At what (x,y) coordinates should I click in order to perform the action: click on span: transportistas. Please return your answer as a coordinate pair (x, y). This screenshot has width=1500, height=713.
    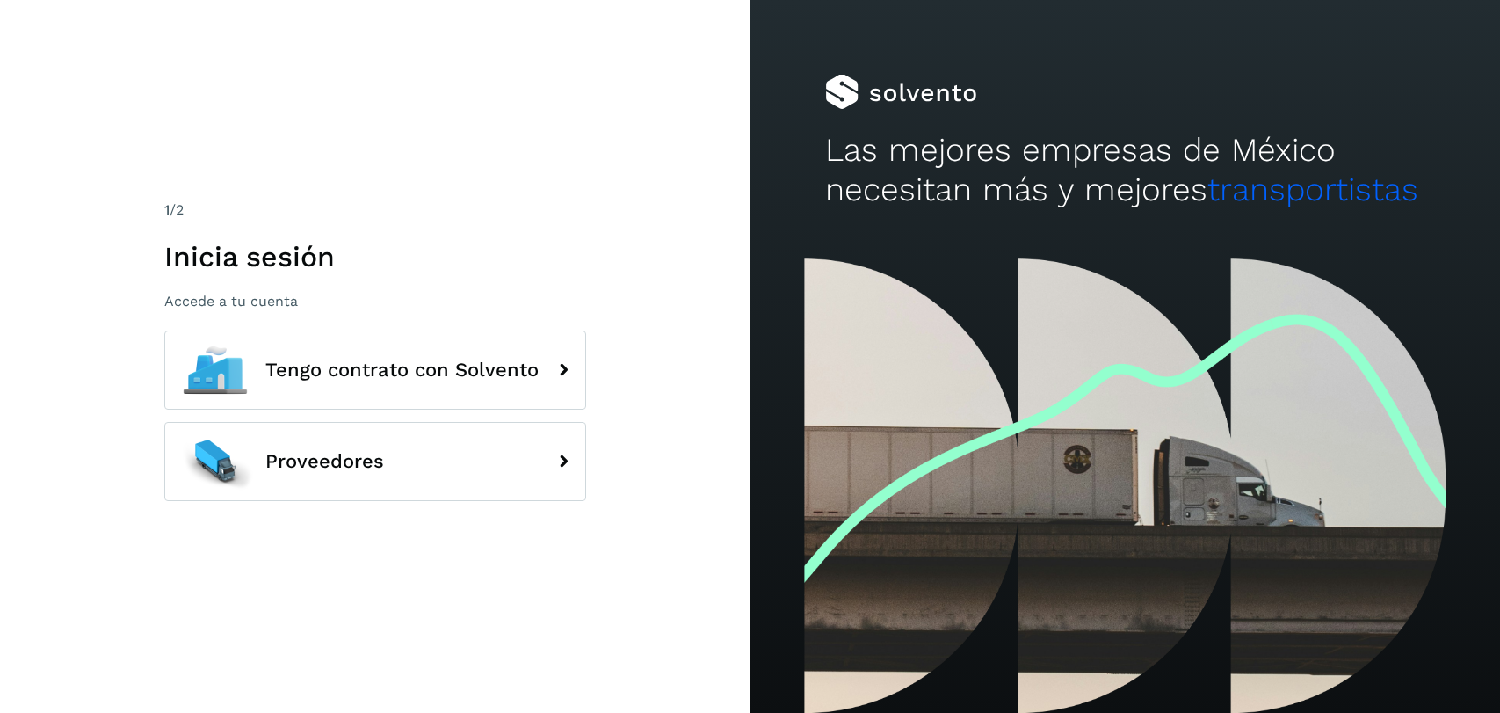
    Looking at the image, I should click on (1313, 189).